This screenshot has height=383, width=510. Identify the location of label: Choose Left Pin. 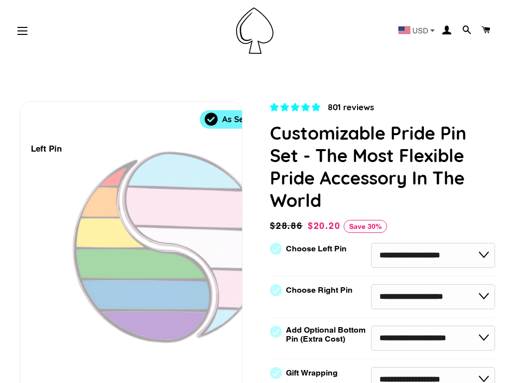
(317, 249).